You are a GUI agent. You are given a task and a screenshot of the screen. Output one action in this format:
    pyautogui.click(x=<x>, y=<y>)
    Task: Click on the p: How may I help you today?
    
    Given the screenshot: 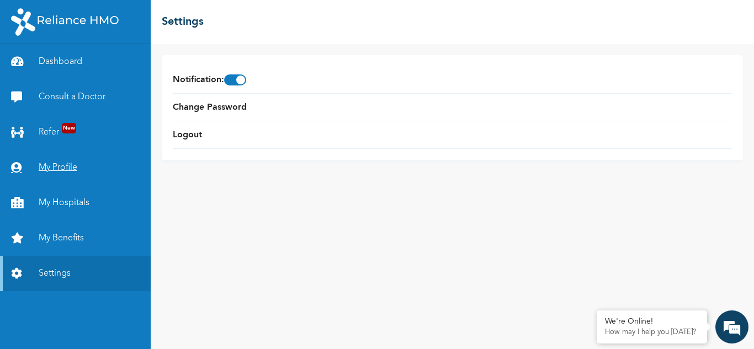 What is the action you would take?
    pyautogui.click(x=652, y=333)
    